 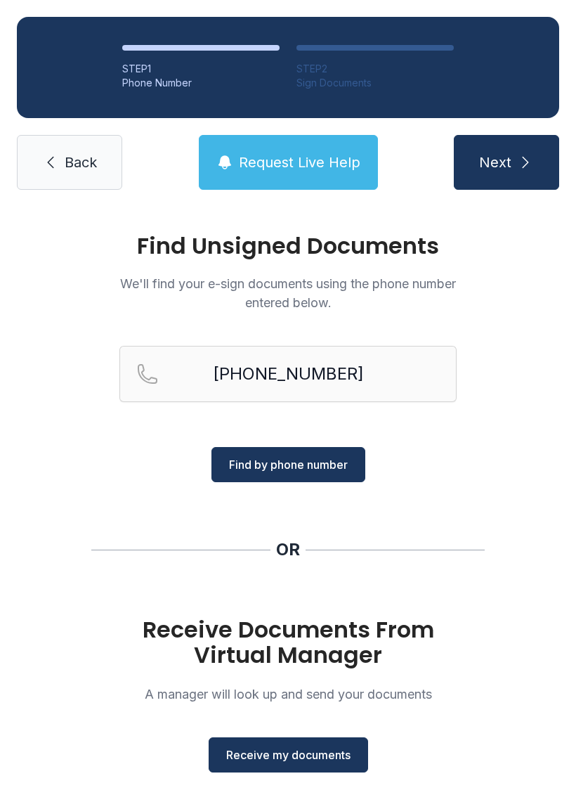 What do you see at coordinates (375, 69) in the screenshot?
I see `div: STEP 2` at bounding box center [375, 69].